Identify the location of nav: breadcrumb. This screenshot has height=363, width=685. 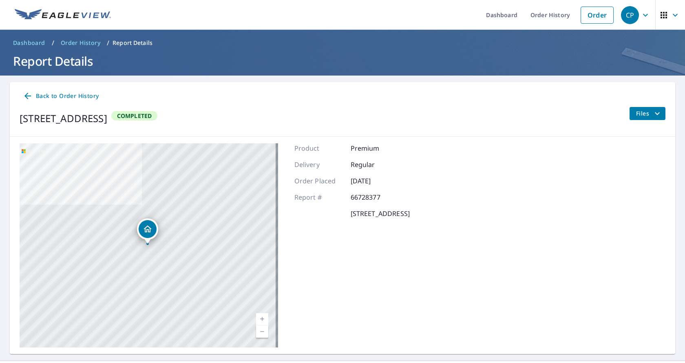
(343, 43).